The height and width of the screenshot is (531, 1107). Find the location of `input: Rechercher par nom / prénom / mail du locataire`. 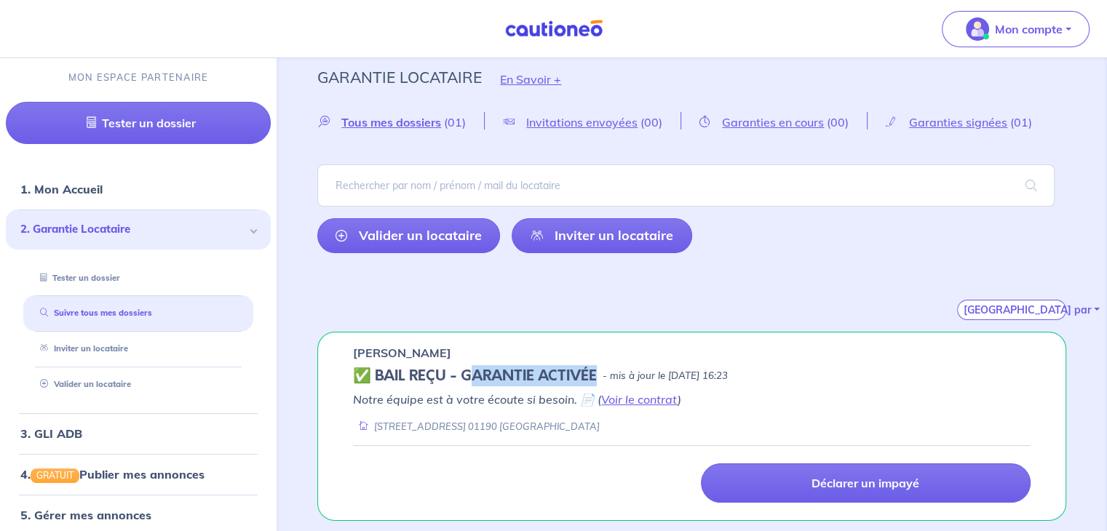

input: Rechercher par nom / prénom / mail du locataire is located at coordinates (686, 186).